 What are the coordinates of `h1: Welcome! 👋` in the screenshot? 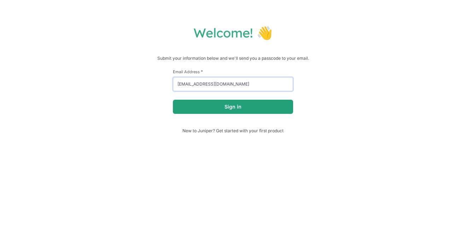 It's located at (233, 33).